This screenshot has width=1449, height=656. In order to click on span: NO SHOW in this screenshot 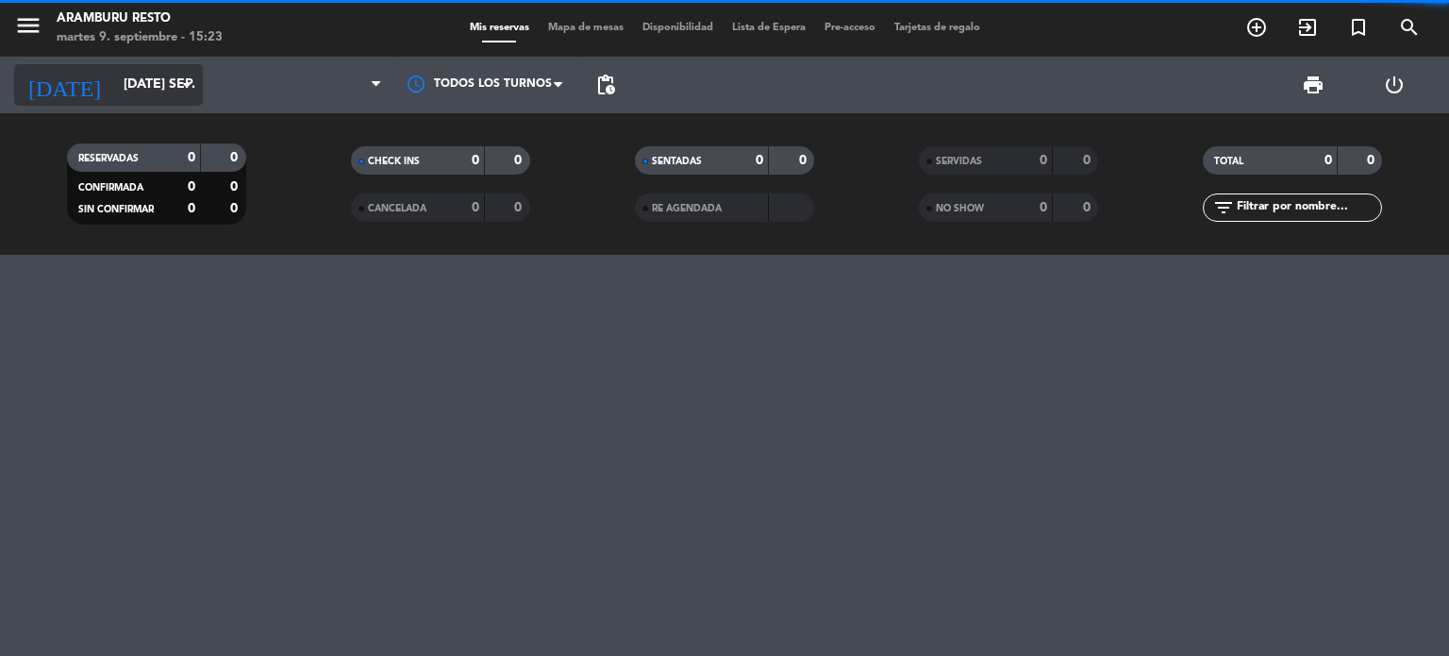, I will do `click(960, 209)`.